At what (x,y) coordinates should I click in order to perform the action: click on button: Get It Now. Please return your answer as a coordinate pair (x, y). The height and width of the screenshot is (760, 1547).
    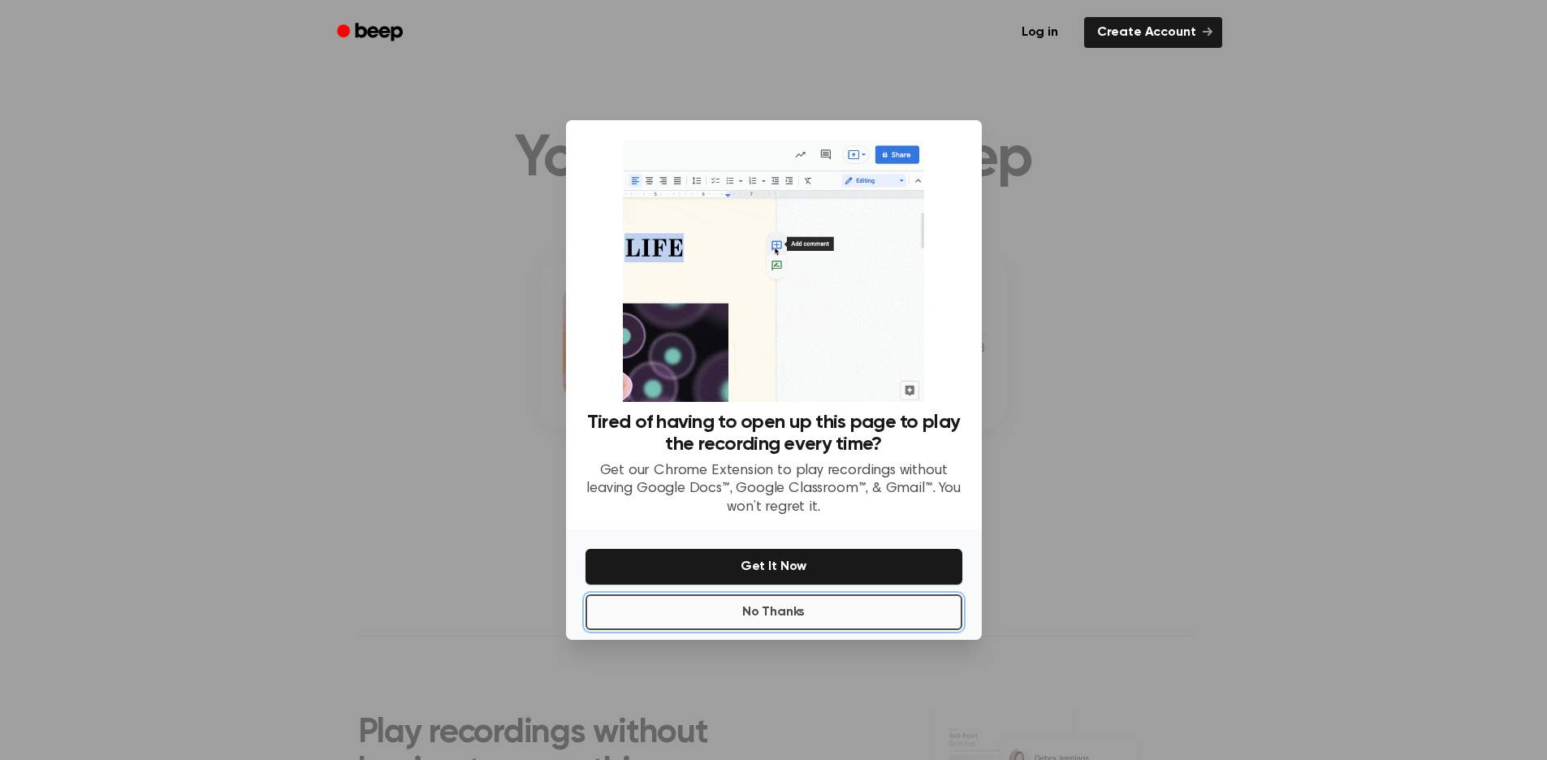
    Looking at the image, I should click on (774, 567).